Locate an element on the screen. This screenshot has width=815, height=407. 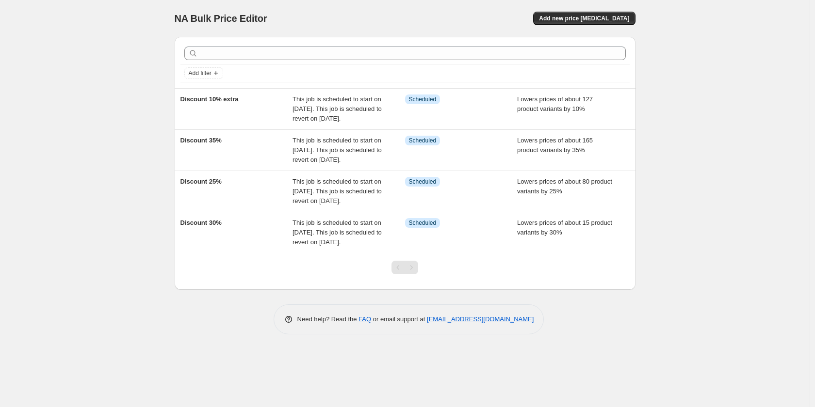
button: Add filter is located at coordinates (204, 73).